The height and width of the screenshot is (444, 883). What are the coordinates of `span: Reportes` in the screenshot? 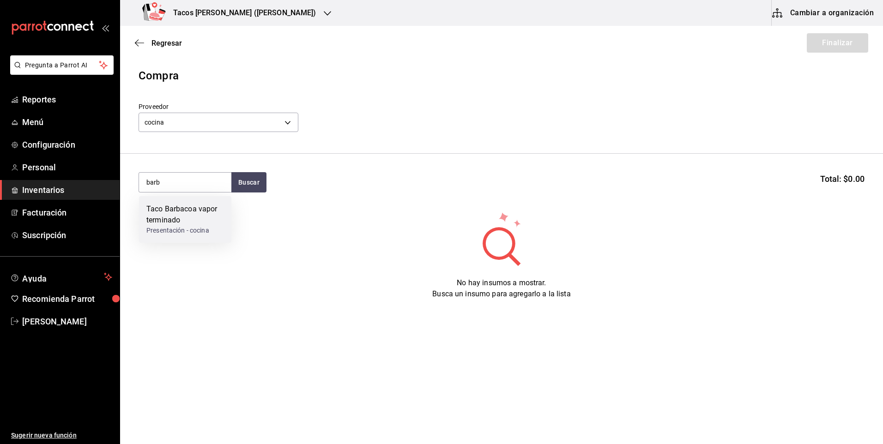 It's located at (67, 99).